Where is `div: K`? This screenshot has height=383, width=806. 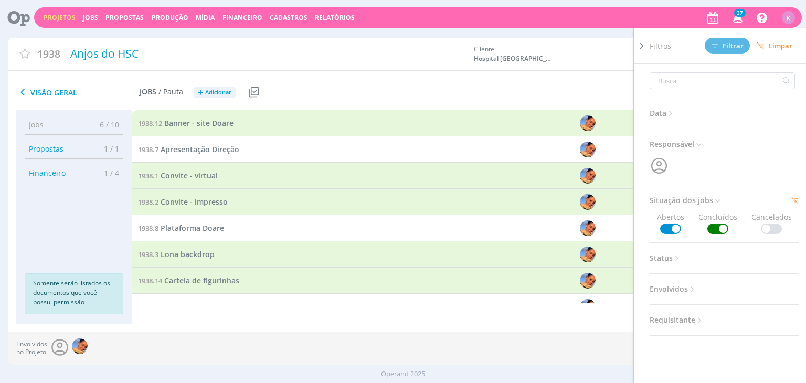
div: K is located at coordinates (788, 17).